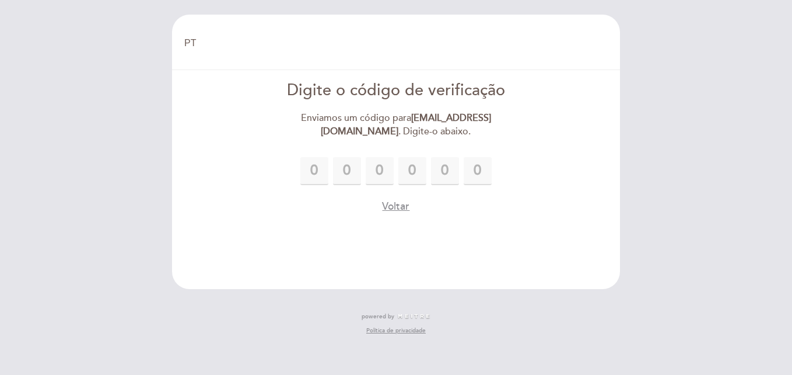  What do you see at coordinates (396, 90) in the screenshot?
I see `div: Digite o código de verificação` at bounding box center [396, 90].